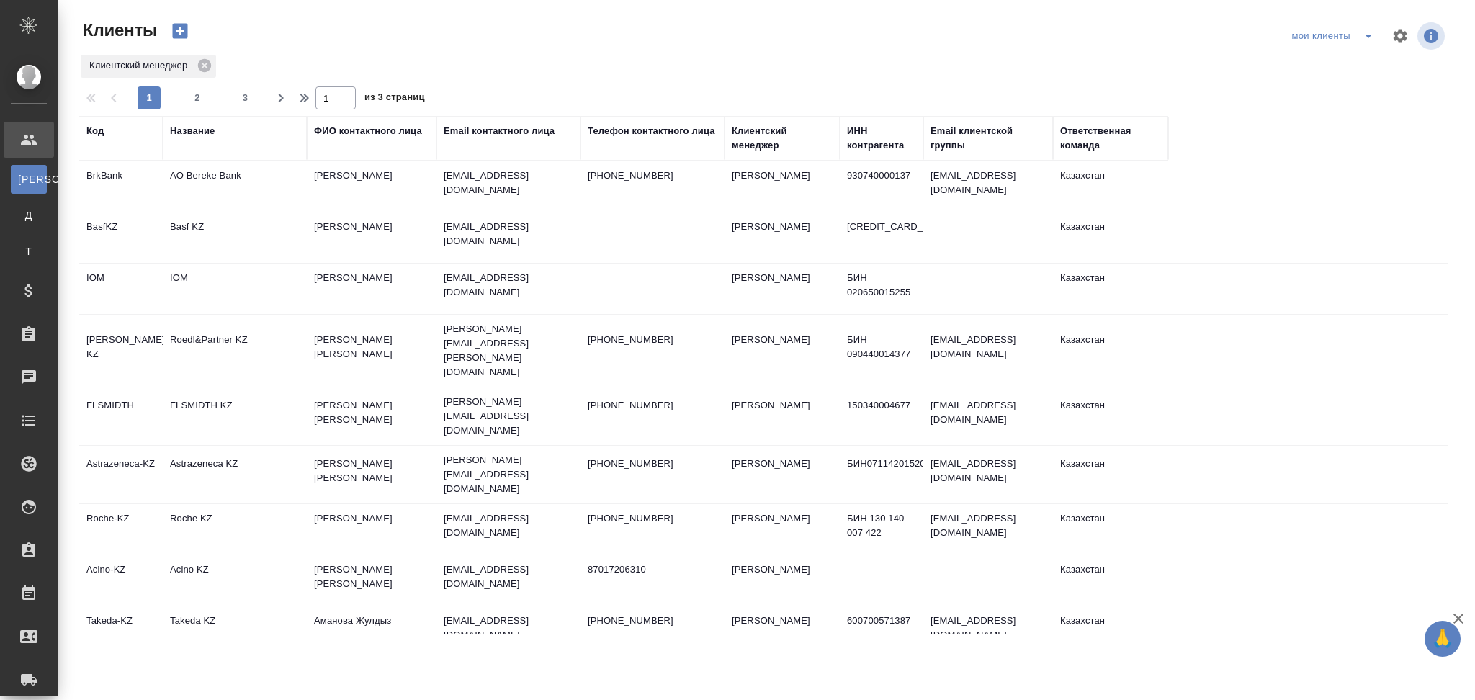 The width and height of the screenshot is (1475, 700). I want to click on td: 600700571387, so click(882, 632).